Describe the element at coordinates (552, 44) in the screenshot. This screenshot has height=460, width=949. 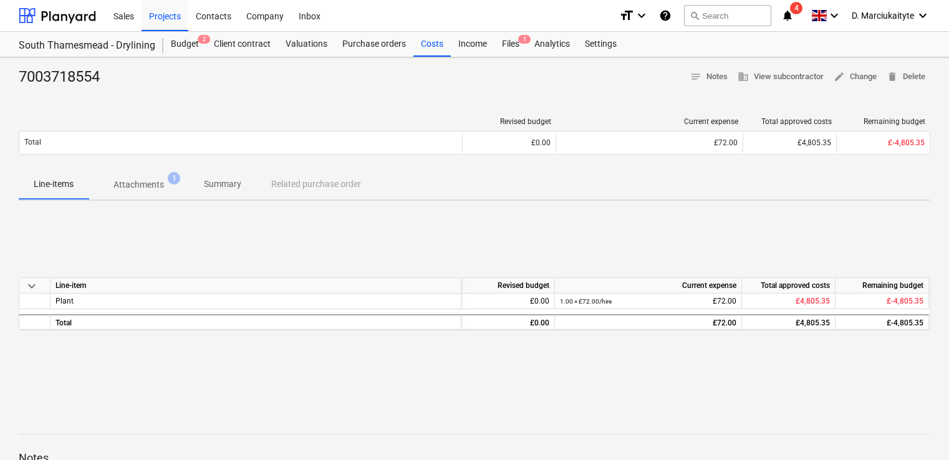
I see `div: Analytics` at that location.